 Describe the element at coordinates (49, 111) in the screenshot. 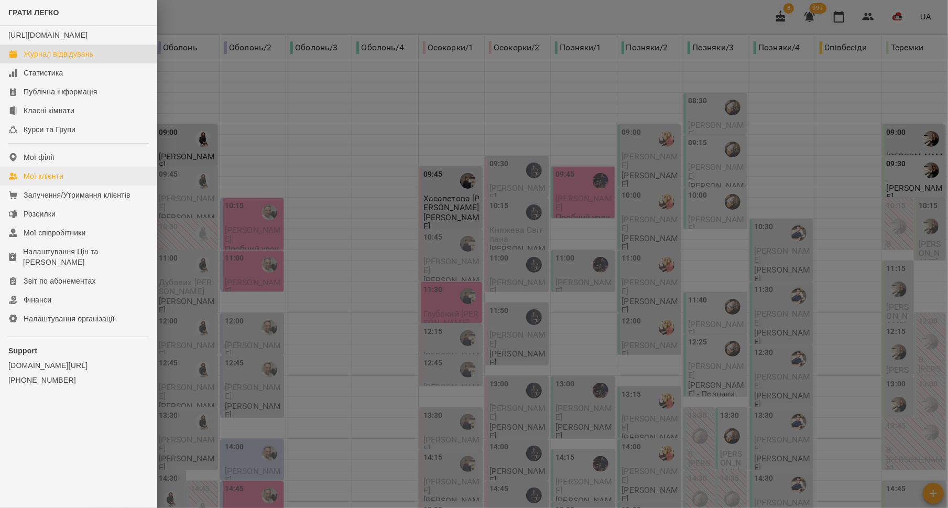

I see `div: Класні кімнати` at that location.